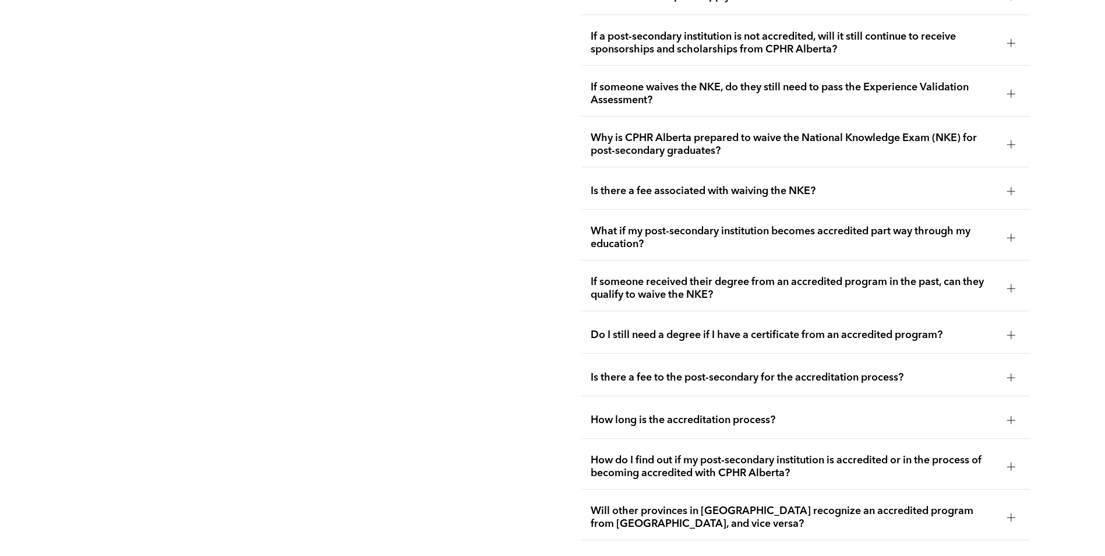 This screenshot has width=1105, height=556. I want to click on span: If someone waives the NKE, do they still need to pass the Experience Validation Assessment?, so click(794, 94).